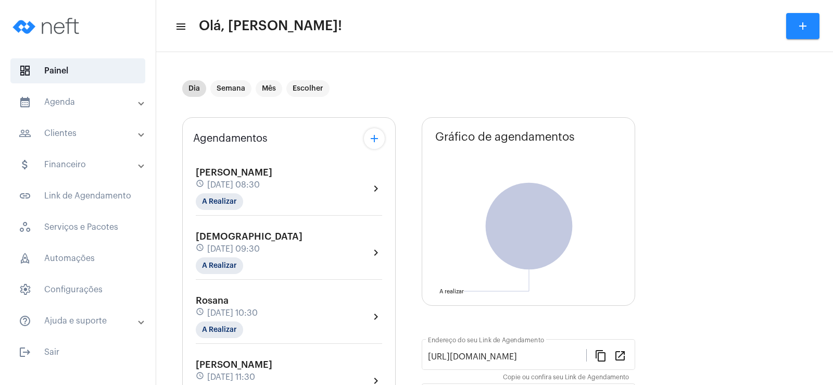 The image size is (833, 385). Describe the element at coordinates (79, 133) in the screenshot. I see `mat-panel-title: Clientes` at that location.